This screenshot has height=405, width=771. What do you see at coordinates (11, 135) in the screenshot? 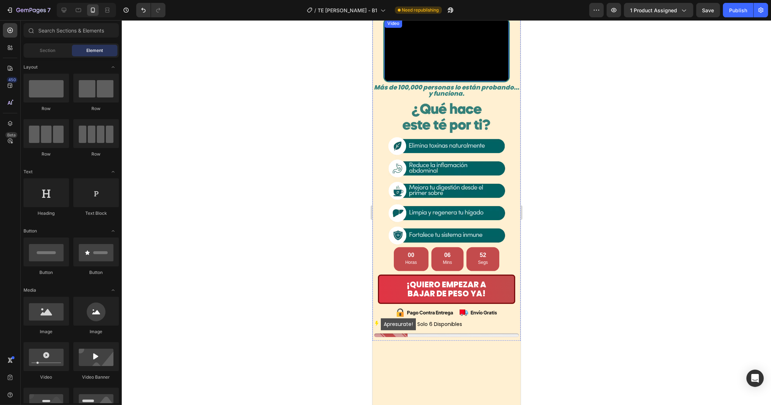
I see `div: Beta` at bounding box center [11, 135].